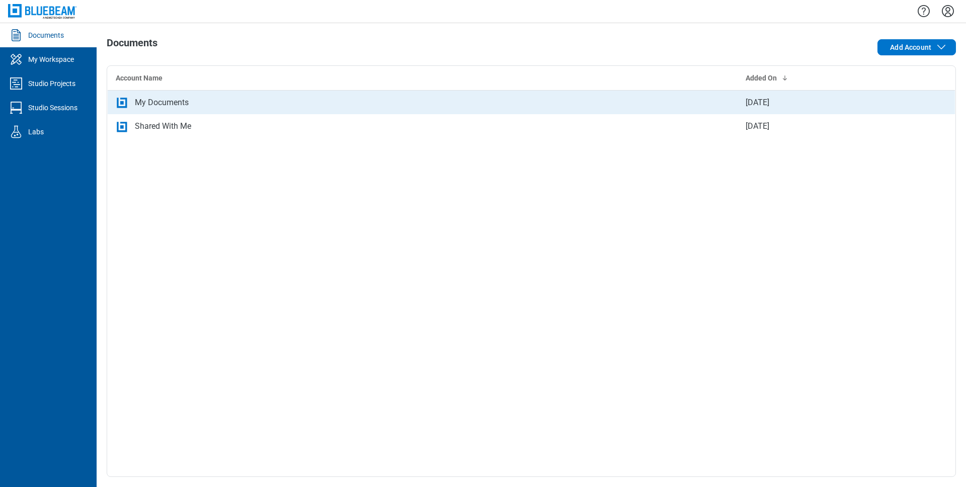  Describe the element at coordinates (16, 59) in the screenshot. I see `svg: My Workspace` at that location.